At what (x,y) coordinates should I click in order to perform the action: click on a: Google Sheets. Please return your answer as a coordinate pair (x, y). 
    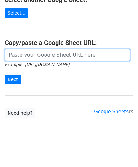
    Looking at the image, I should click on (114, 112).